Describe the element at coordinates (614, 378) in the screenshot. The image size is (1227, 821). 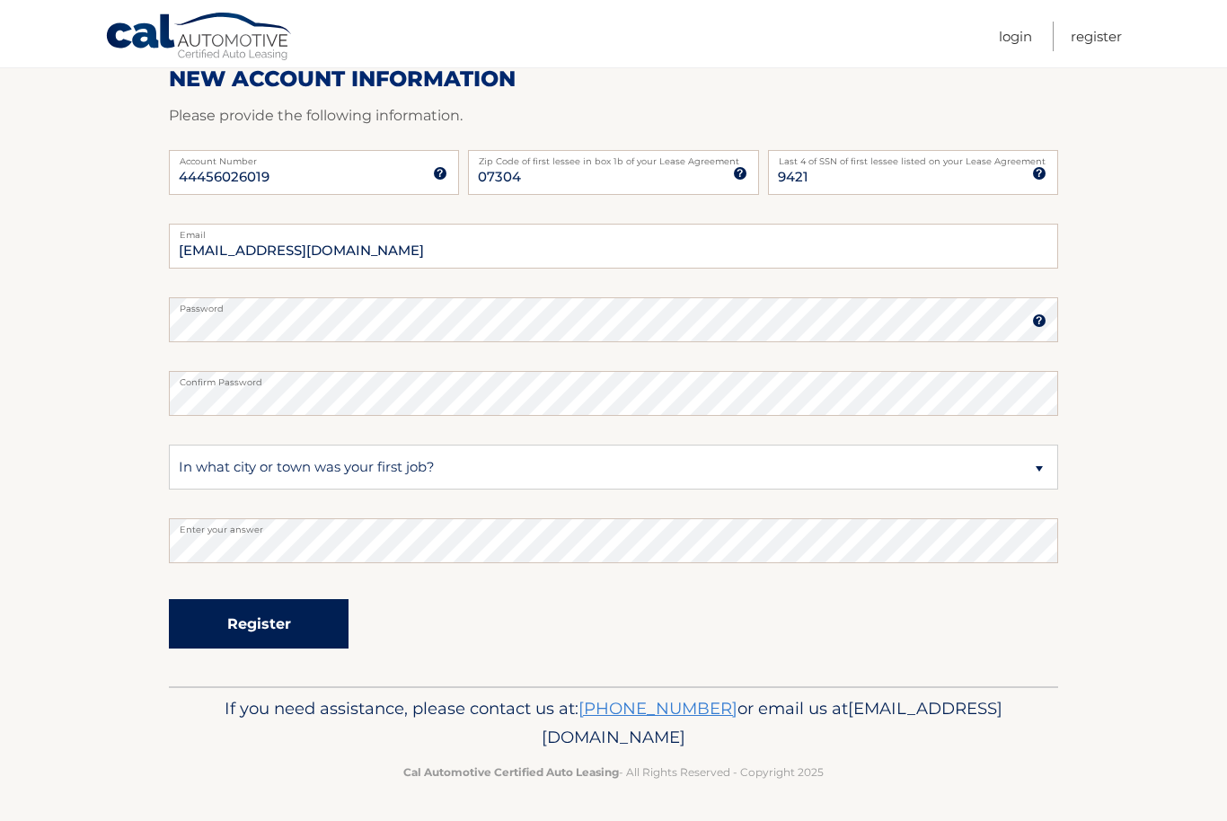
I see `label: Confirm Password` at that location.